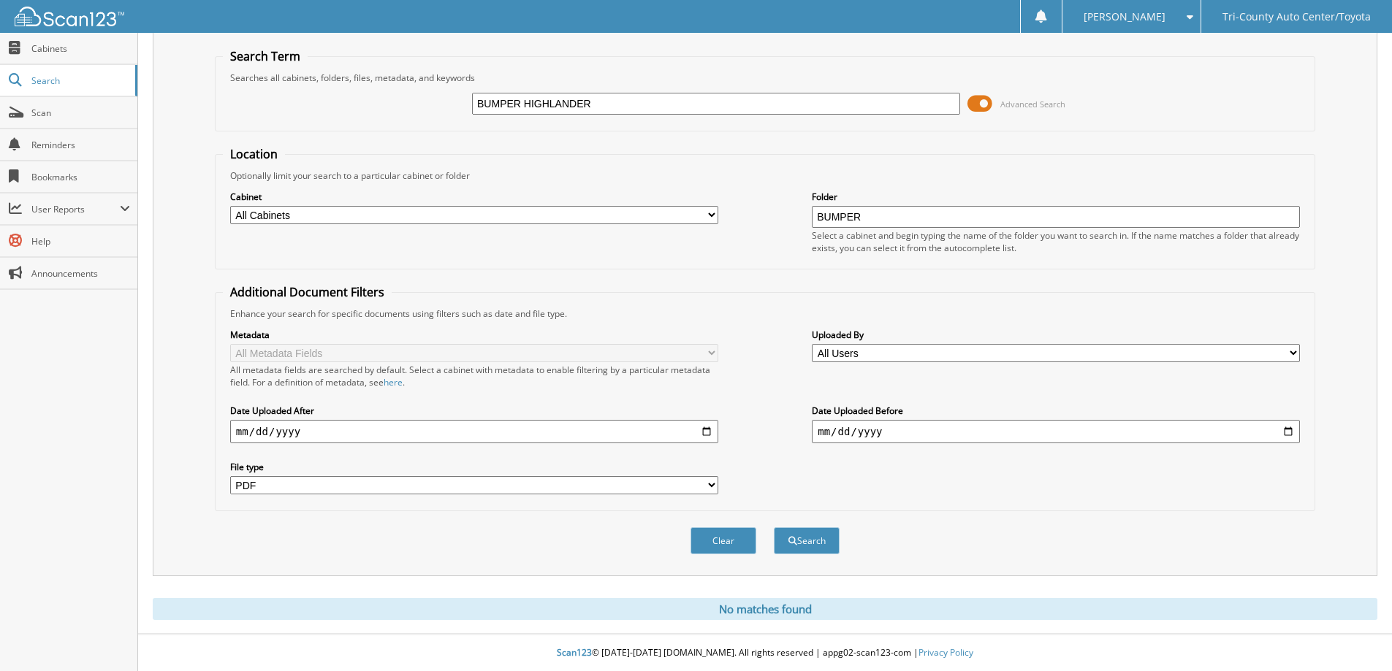 Image resolution: width=1392 pixels, height=671 pixels. I want to click on span: Scan, so click(80, 112).